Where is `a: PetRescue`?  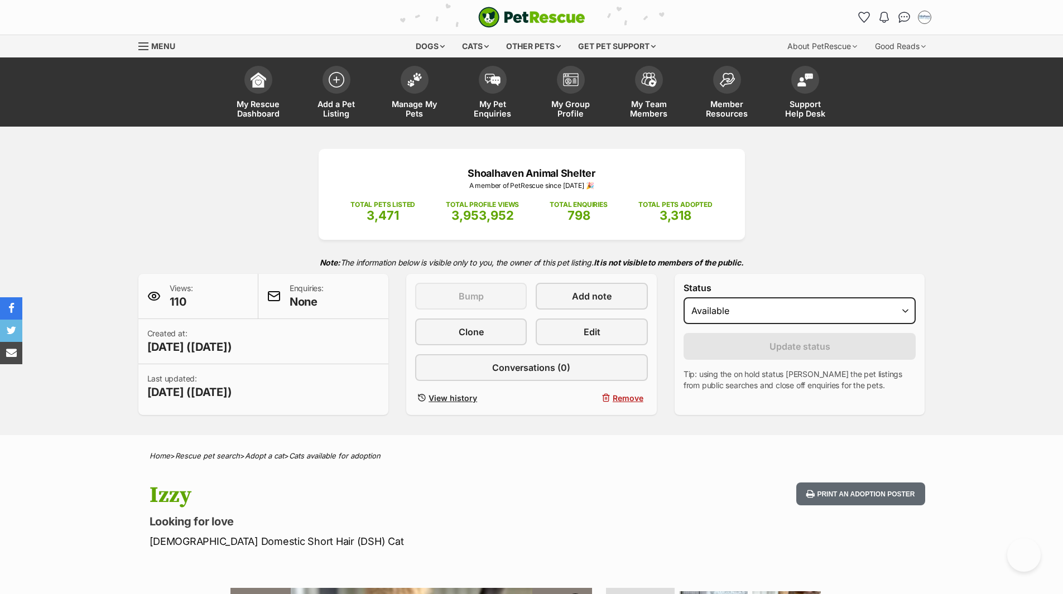 a: PetRescue is located at coordinates (532, 17).